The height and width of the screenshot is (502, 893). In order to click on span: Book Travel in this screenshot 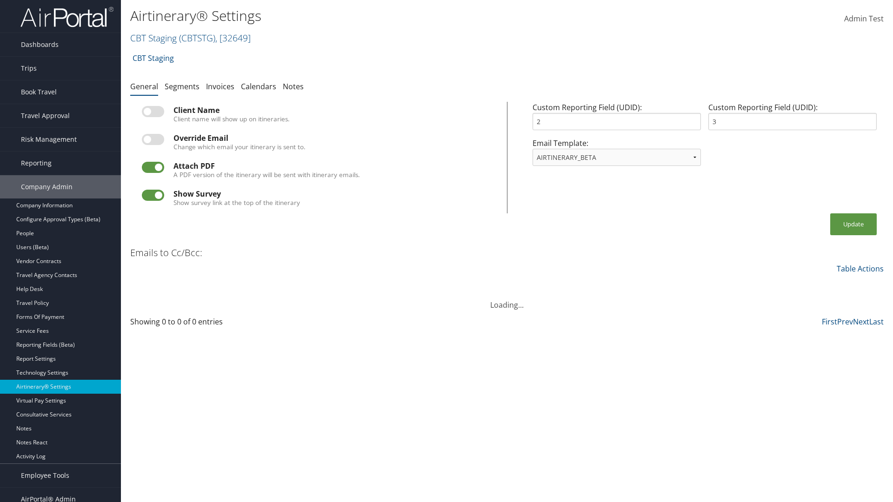, I will do `click(39, 92)`.